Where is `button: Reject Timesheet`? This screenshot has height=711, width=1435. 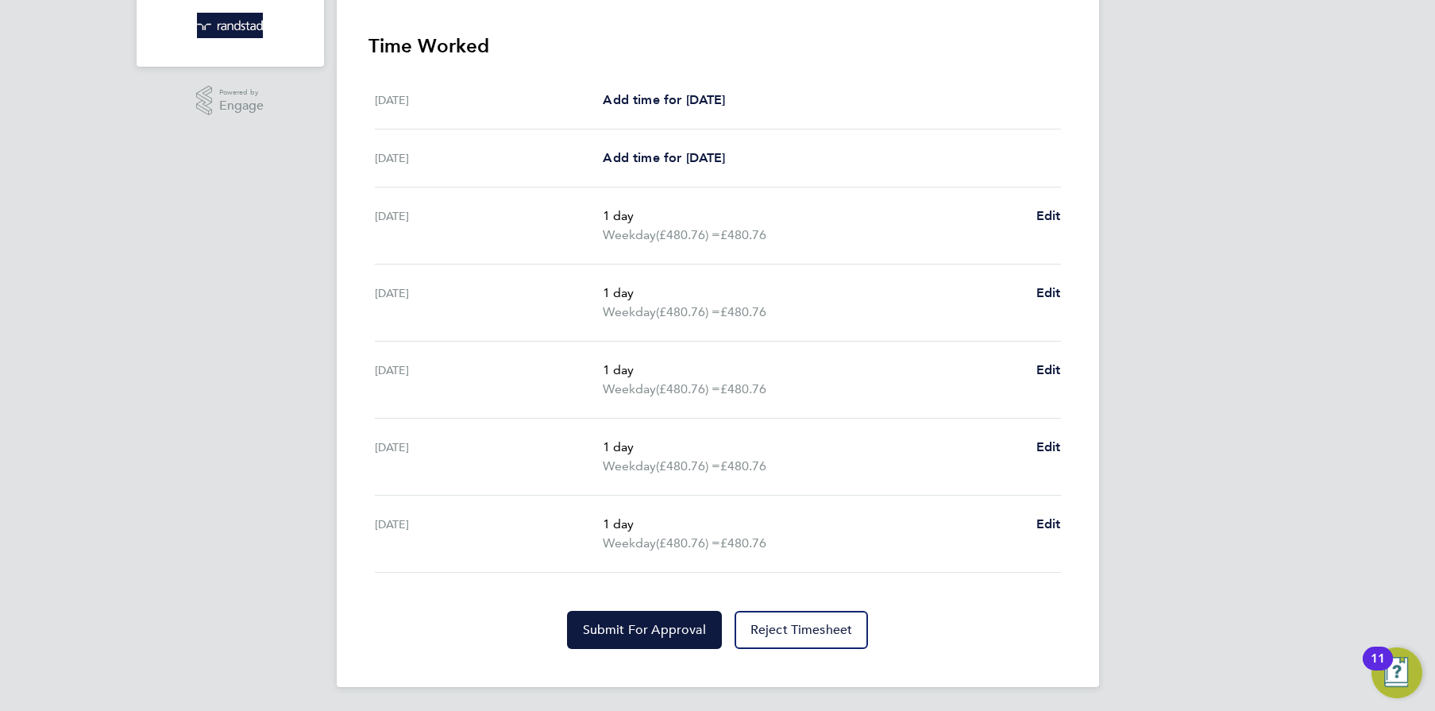 button: Reject Timesheet is located at coordinates (801, 630).